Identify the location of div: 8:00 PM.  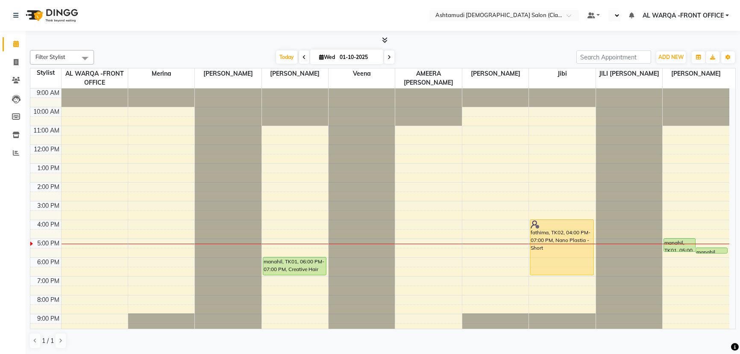
(48, 300).